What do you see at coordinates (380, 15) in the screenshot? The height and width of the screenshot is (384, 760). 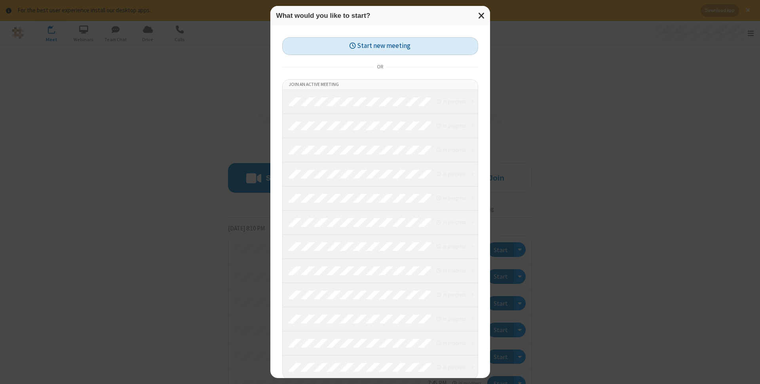 I see `h3: What would you like to start?` at bounding box center [380, 15].